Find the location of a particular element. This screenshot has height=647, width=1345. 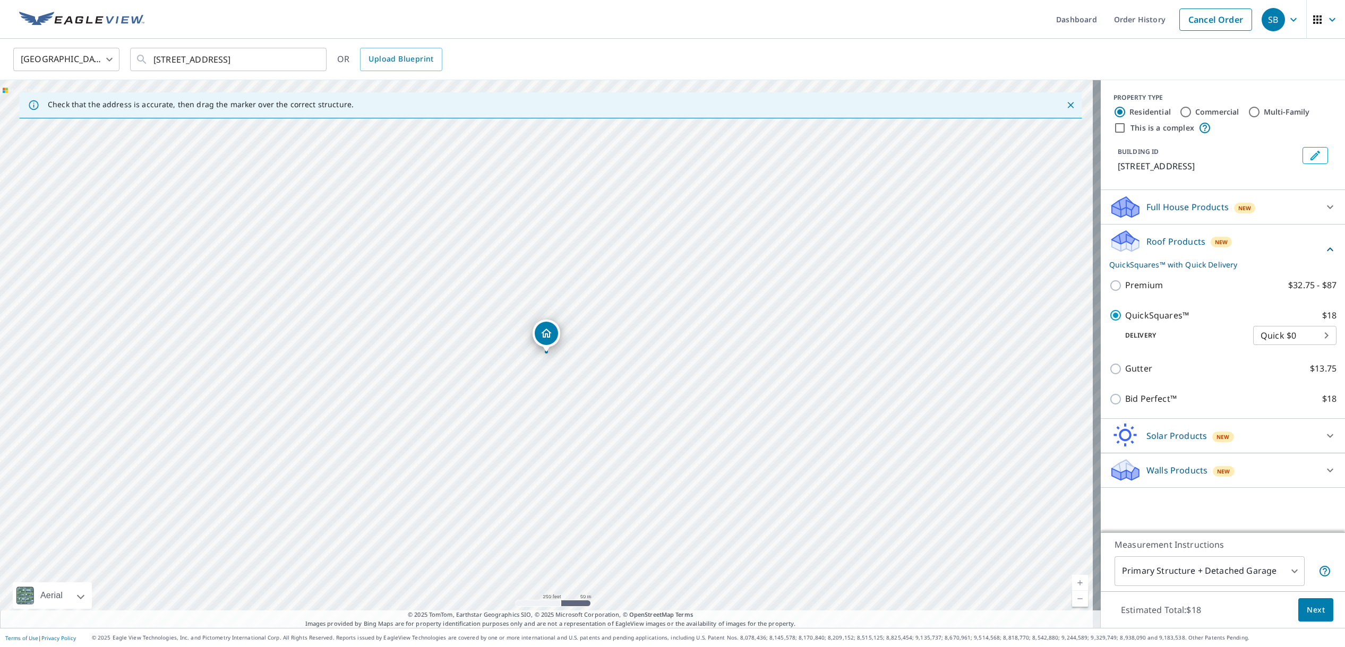

input: Search by address or latitude-longitude is located at coordinates (229, 59).